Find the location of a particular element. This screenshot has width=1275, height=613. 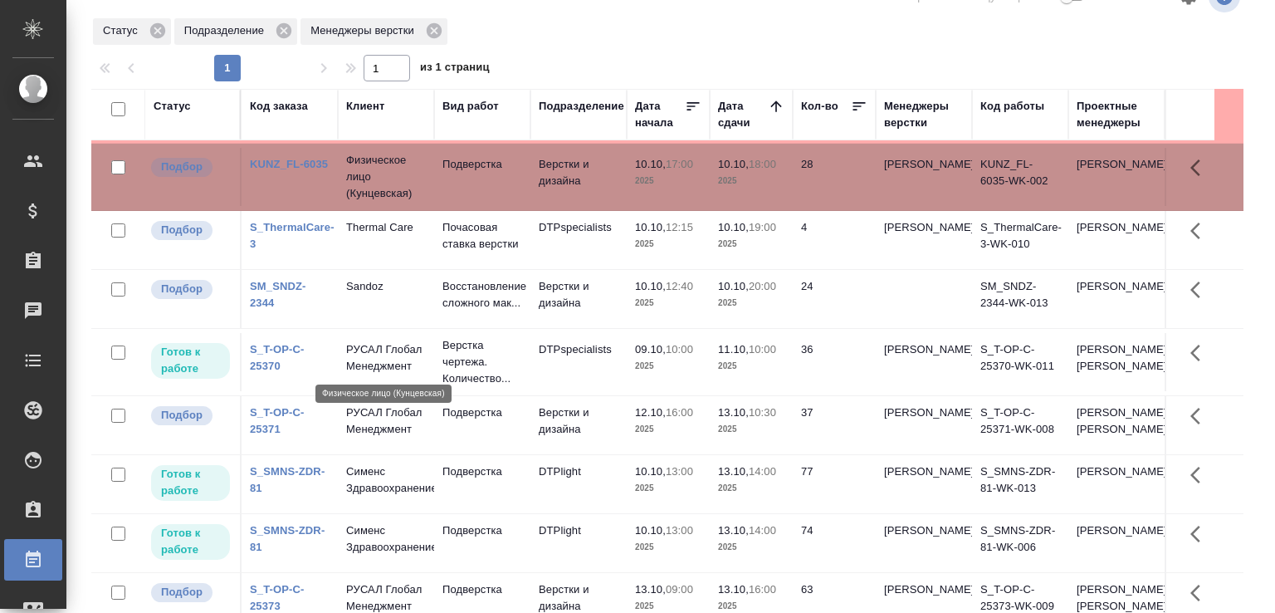

span: из 1 страниц is located at coordinates (455, 69).